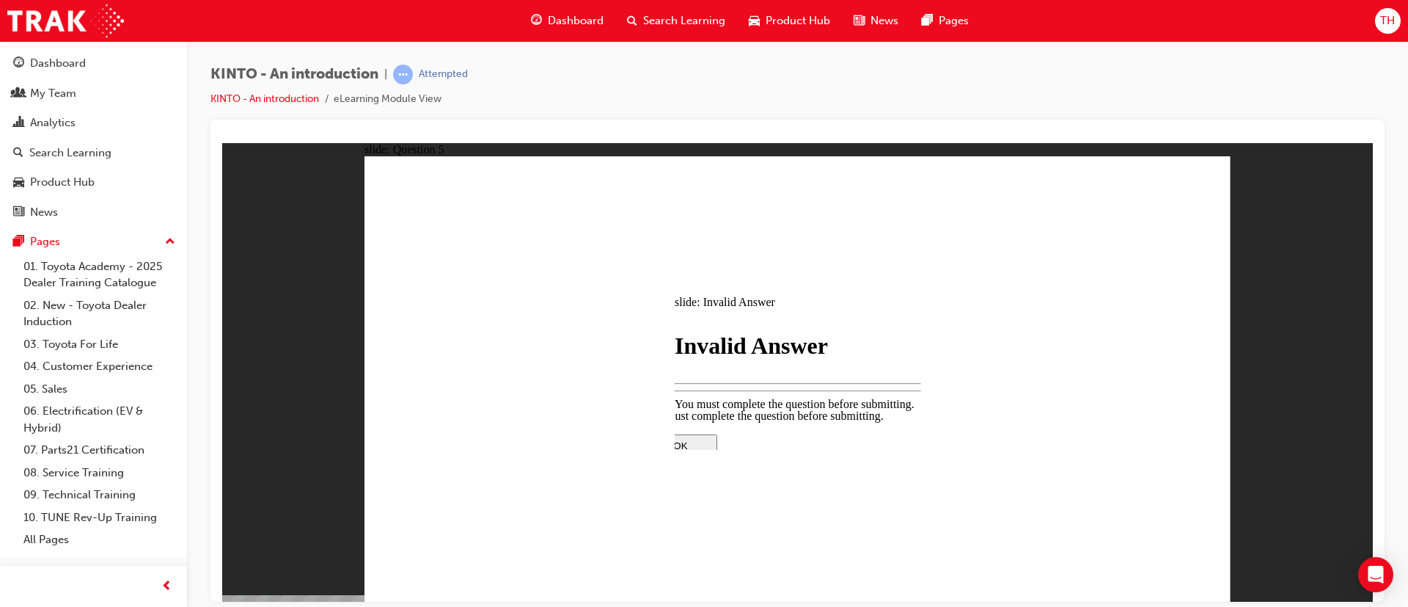  I want to click on a: 05. Sales, so click(99, 389).